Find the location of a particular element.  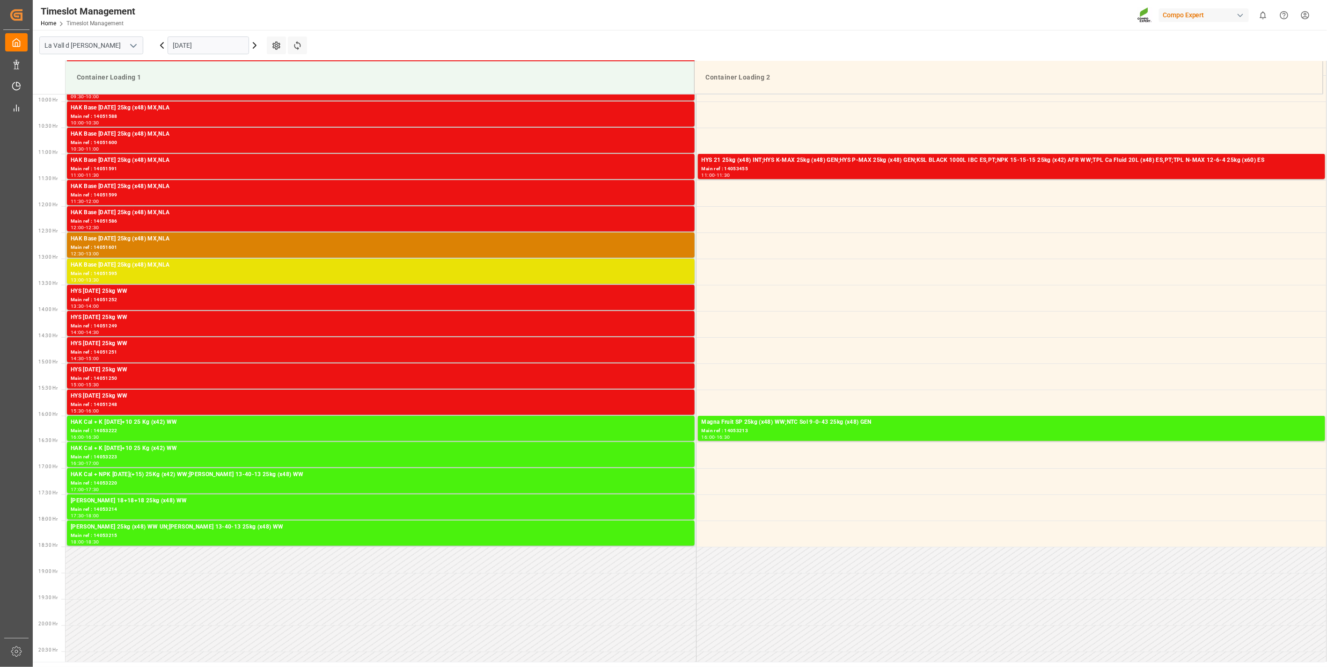

div: Container Loading 1 is located at coordinates (380, 77).